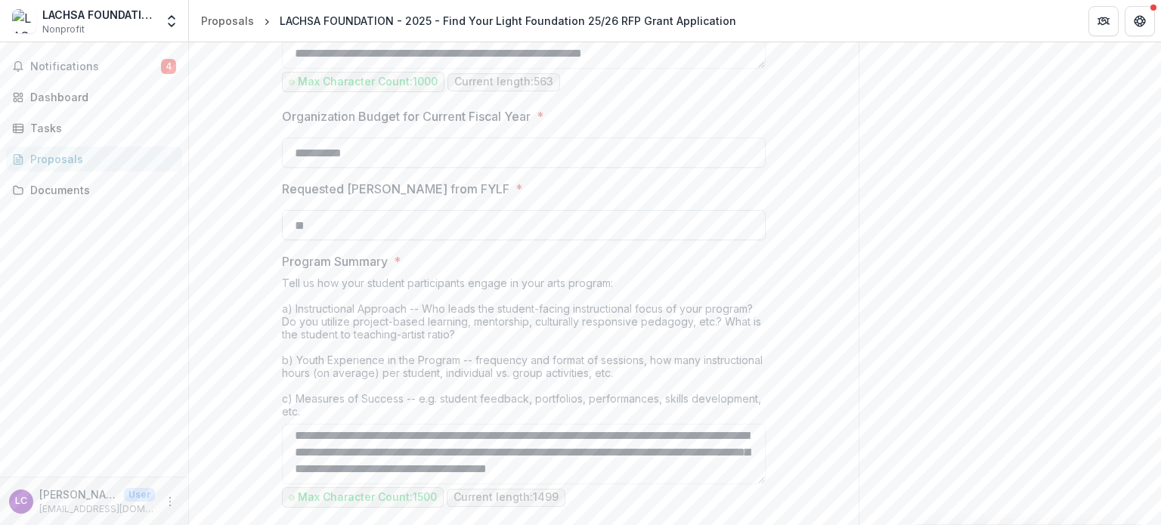 Image resolution: width=1161 pixels, height=525 pixels. Describe the element at coordinates (139, 495) in the screenshot. I see `p: User` at that location.